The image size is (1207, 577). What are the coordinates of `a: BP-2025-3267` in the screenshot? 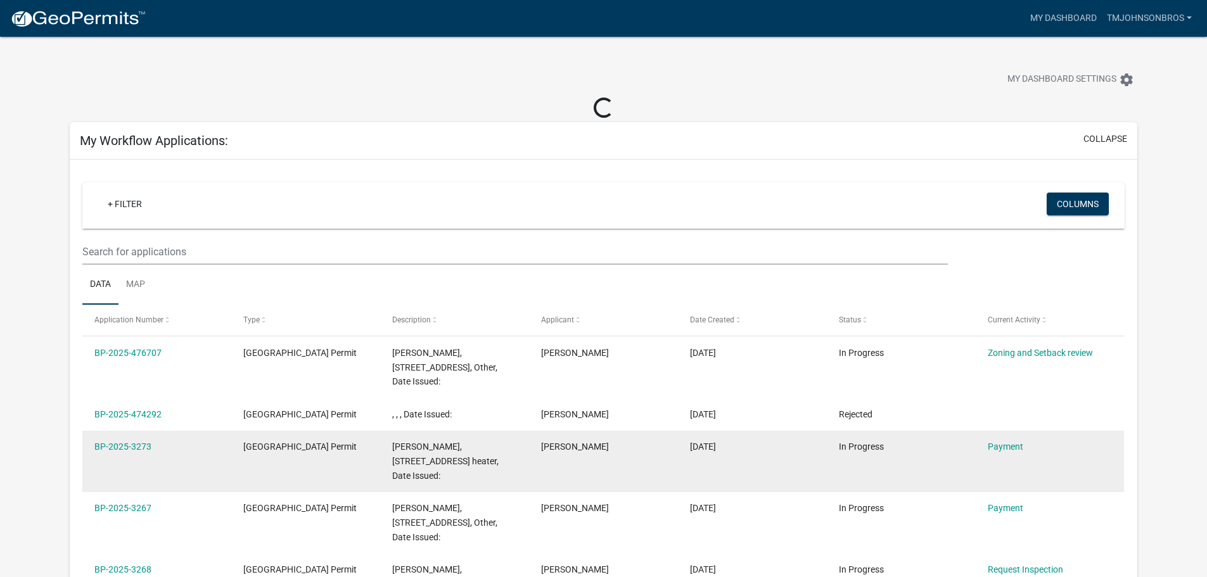 It's located at (123, 508).